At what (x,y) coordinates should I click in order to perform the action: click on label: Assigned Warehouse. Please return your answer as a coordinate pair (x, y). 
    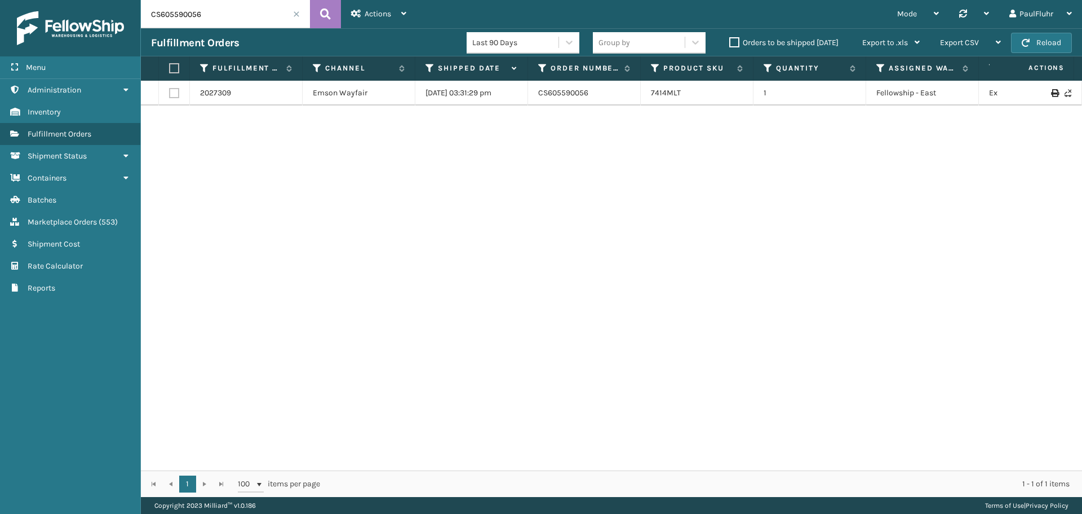
    Looking at the image, I should click on (923, 68).